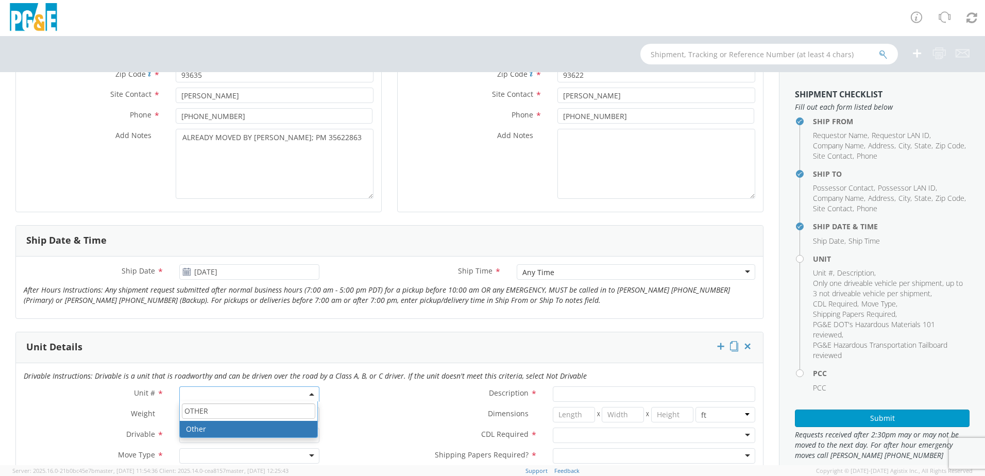  I want to click on i: Drivable Instructions: Drivable is a unit that is roadworthy and can be driven over the road by a..., so click(305, 375).